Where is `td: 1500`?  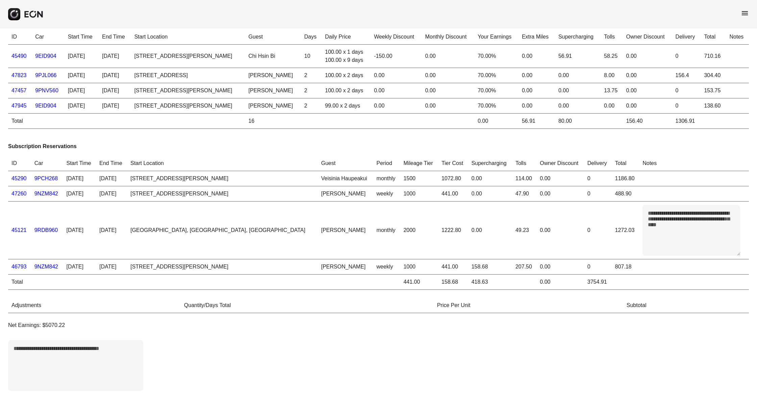
td: 1500 is located at coordinates (419, 178).